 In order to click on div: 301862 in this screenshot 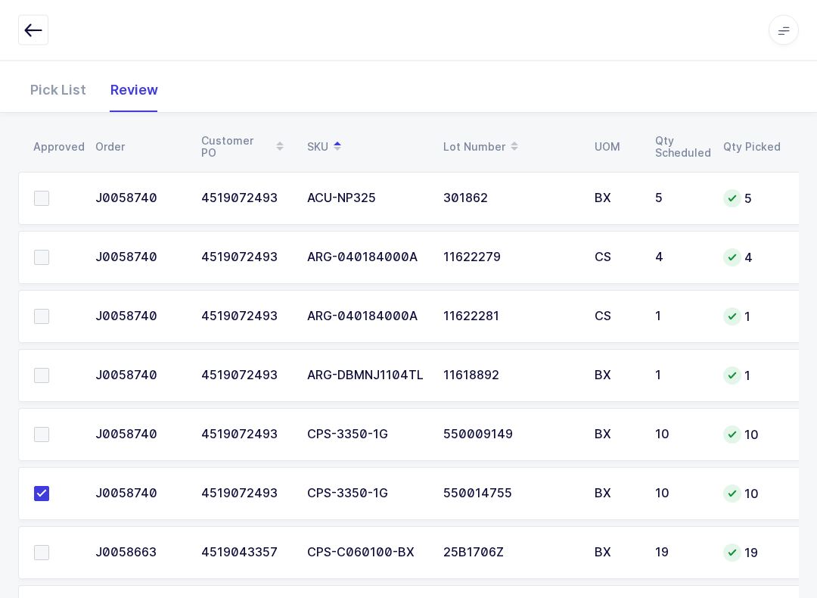, I will do `click(510, 199)`.